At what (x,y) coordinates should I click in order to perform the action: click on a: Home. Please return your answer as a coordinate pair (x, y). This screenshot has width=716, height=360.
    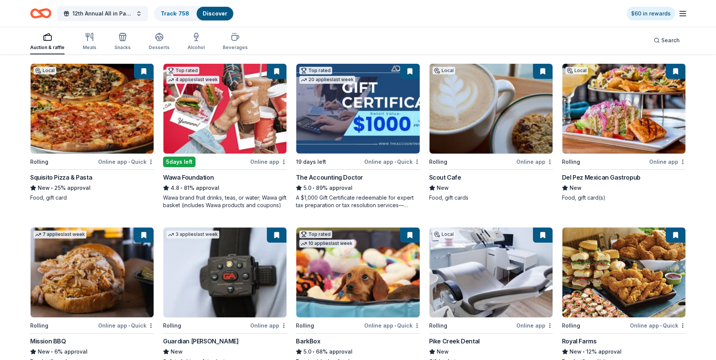
    Looking at the image, I should click on (41, 13).